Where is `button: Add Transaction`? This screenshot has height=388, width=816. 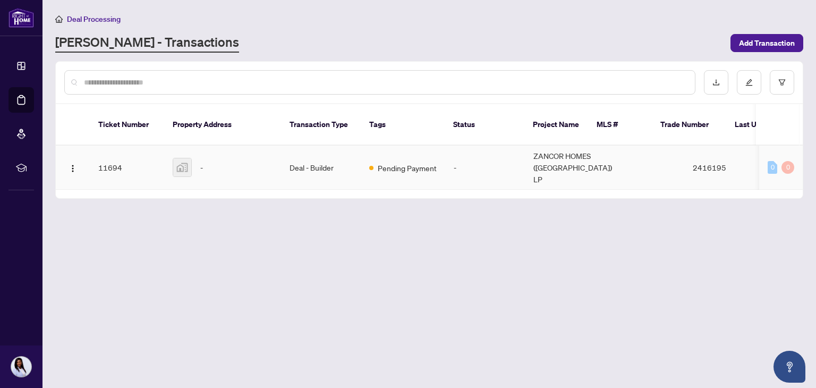 button: Add Transaction is located at coordinates (766, 43).